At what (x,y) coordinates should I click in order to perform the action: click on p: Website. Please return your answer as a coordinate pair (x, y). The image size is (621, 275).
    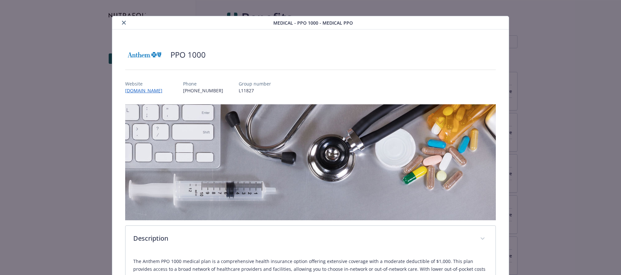
    Looking at the image, I should click on (146, 83).